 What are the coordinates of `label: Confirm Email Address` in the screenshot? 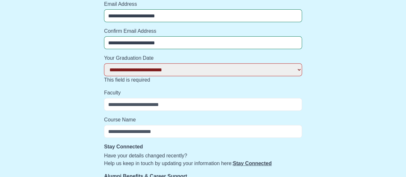 It's located at (203, 31).